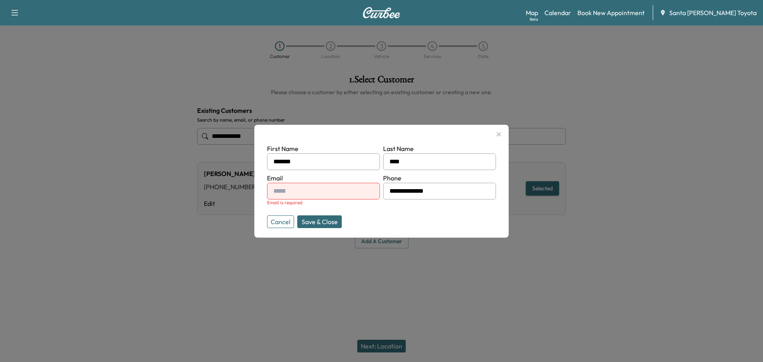  Describe the element at coordinates (392, 178) in the screenshot. I see `label: Phone` at that location.